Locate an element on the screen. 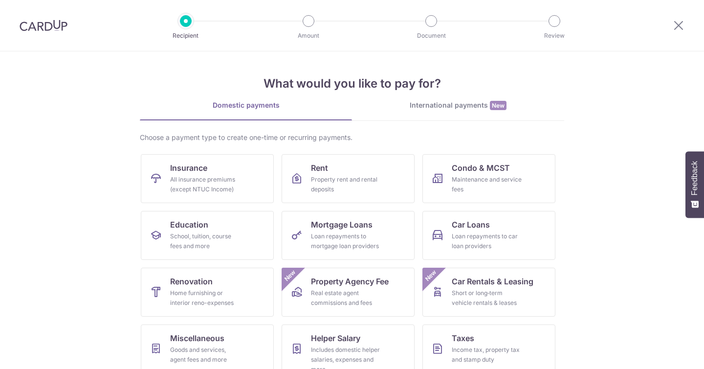 The image size is (704, 369). a: RentProperty rent and rental deposits is located at coordinates (348, 178).